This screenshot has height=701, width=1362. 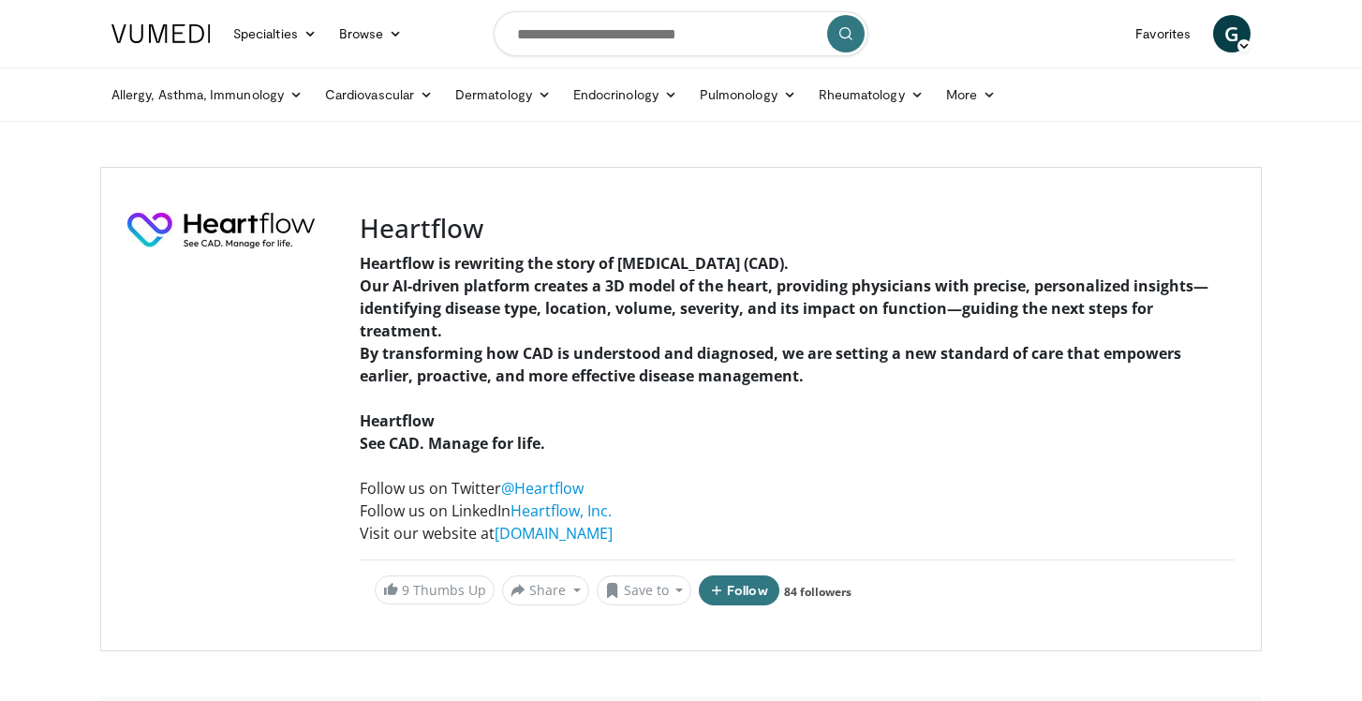 What do you see at coordinates (681, 34) in the screenshot?
I see `input: Search topics, interventions` at bounding box center [681, 34].